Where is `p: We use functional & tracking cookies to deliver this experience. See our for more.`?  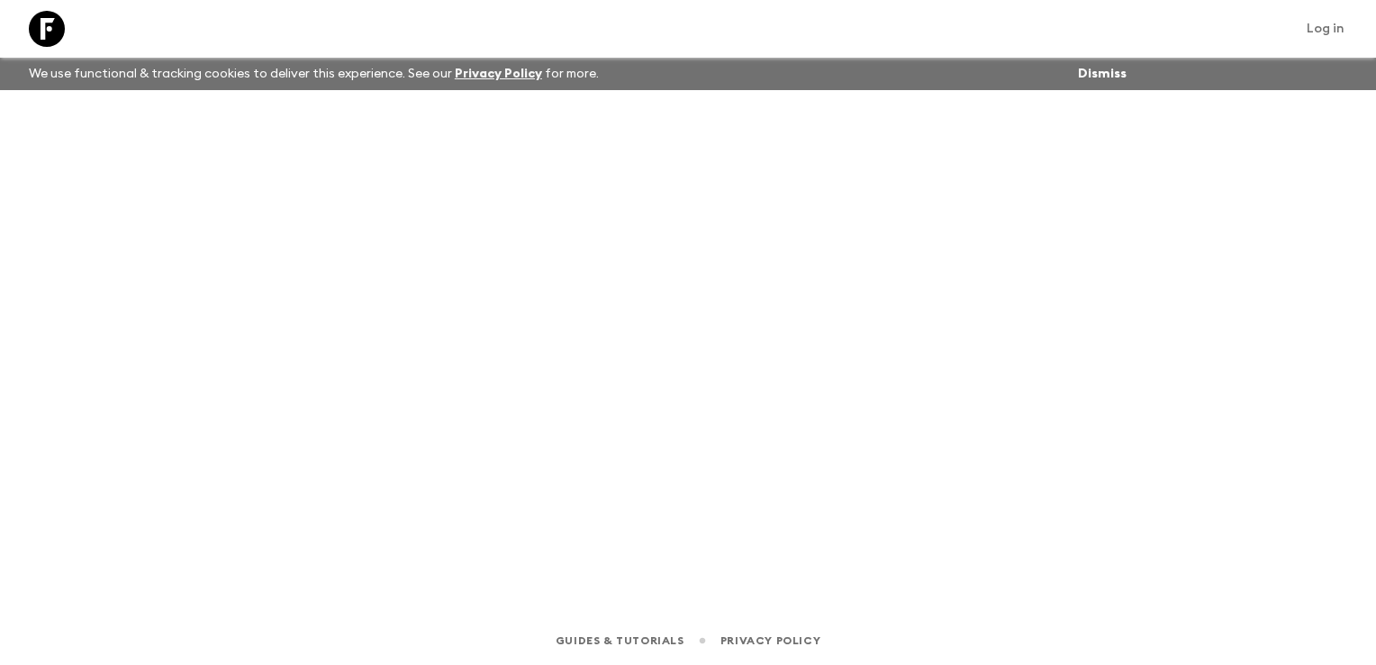 p: We use functional & tracking cookies to deliver this experience. See our for more. is located at coordinates (313, 74).